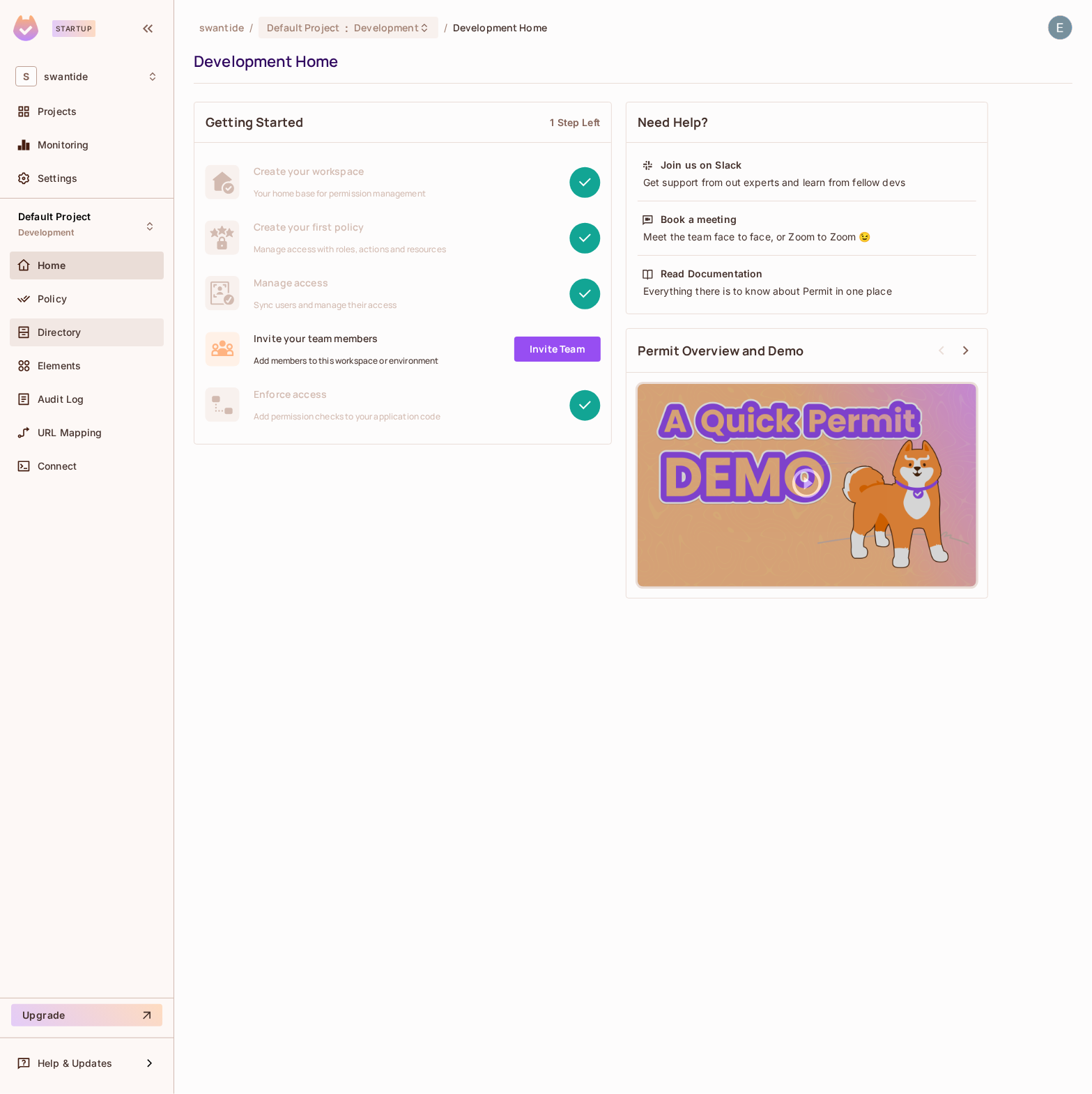 The image size is (1092, 1094). I want to click on span: the active workspace, so click(222, 28).